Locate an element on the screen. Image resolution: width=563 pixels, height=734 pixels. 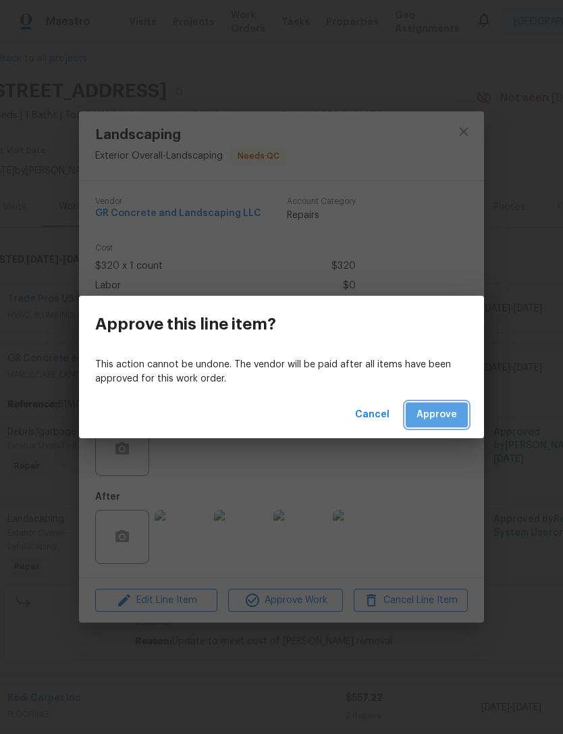
span: Cancel is located at coordinates (372, 415).